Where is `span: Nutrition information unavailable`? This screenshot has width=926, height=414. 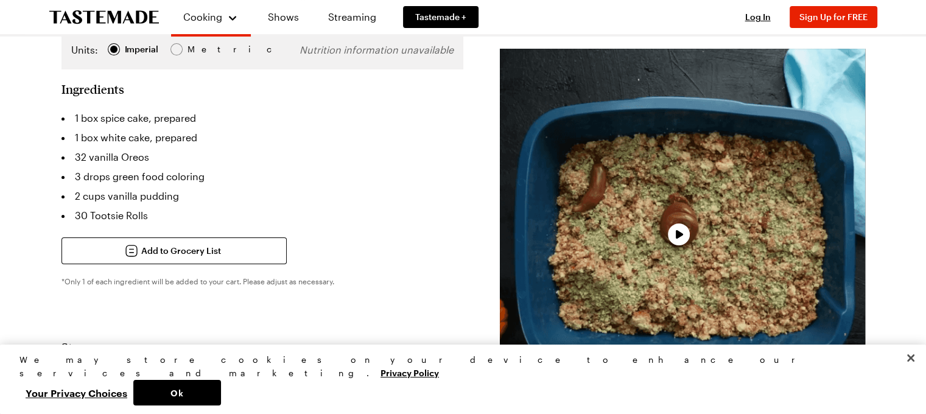
span: Nutrition information unavailable is located at coordinates (376, 49).